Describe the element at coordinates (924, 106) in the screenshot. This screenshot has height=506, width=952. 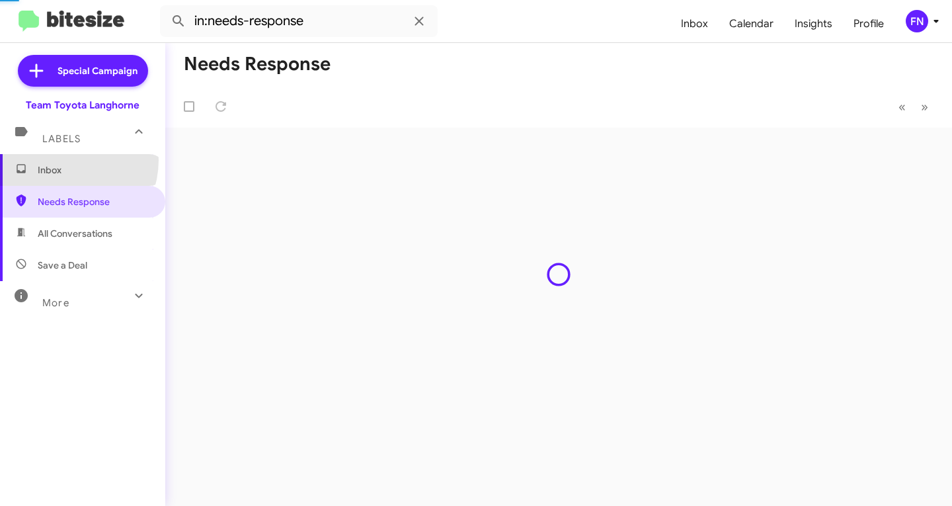
I see `button: Next` at that location.